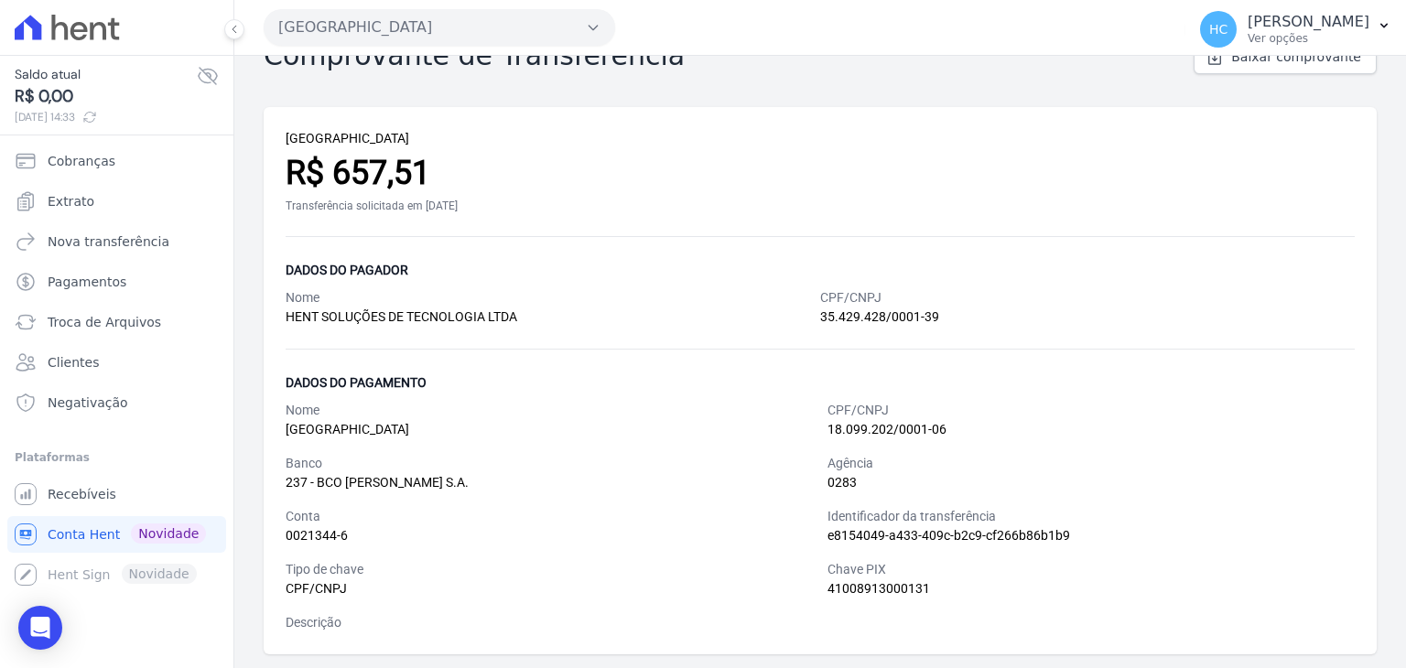 Image resolution: width=1406 pixels, height=668 pixels. What do you see at coordinates (820, 383) in the screenshot?
I see `div: Dados do pagamento` at bounding box center [820, 383].